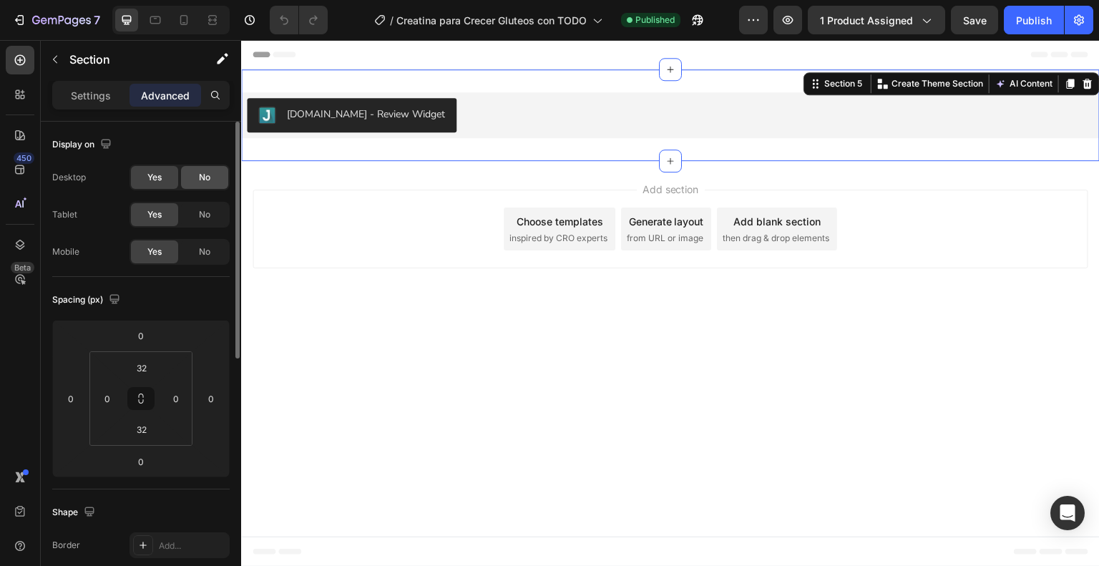 The height and width of the screenshot is (566, 1099). Describe the element at coordinates (91, 95) in the screenshot. I see `p: Settings` at that location.